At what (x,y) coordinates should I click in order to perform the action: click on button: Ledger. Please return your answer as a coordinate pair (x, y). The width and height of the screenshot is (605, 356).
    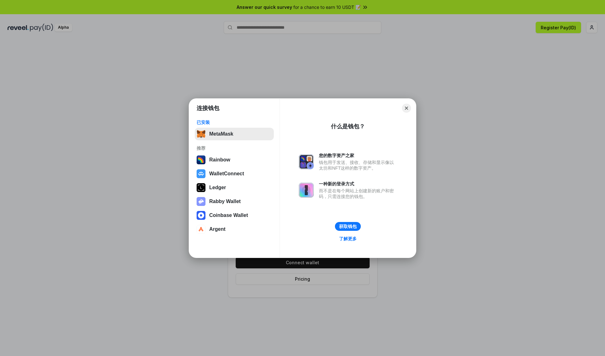
    Looking at the image, I should click on (234, 188).